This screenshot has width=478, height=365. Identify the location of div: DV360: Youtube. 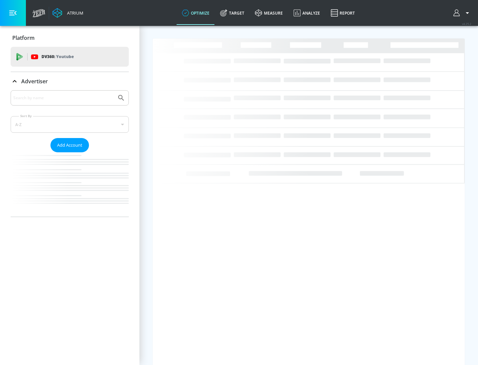
(70, 57).